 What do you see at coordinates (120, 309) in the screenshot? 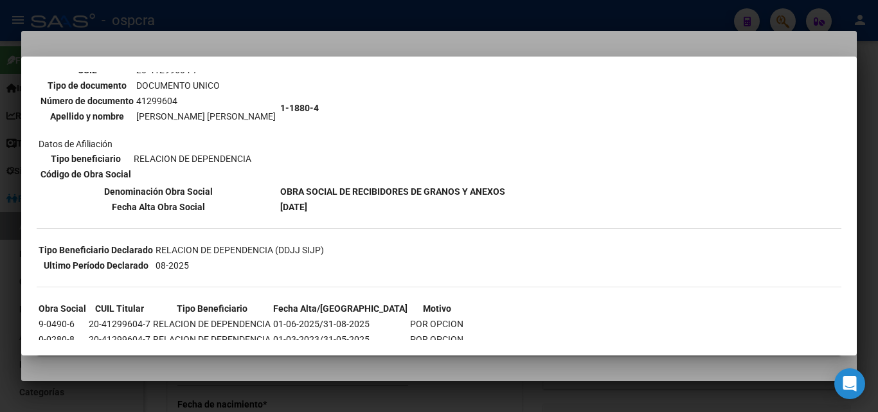
I see `th: CUIL Titular` at bounding box center [120, 309].